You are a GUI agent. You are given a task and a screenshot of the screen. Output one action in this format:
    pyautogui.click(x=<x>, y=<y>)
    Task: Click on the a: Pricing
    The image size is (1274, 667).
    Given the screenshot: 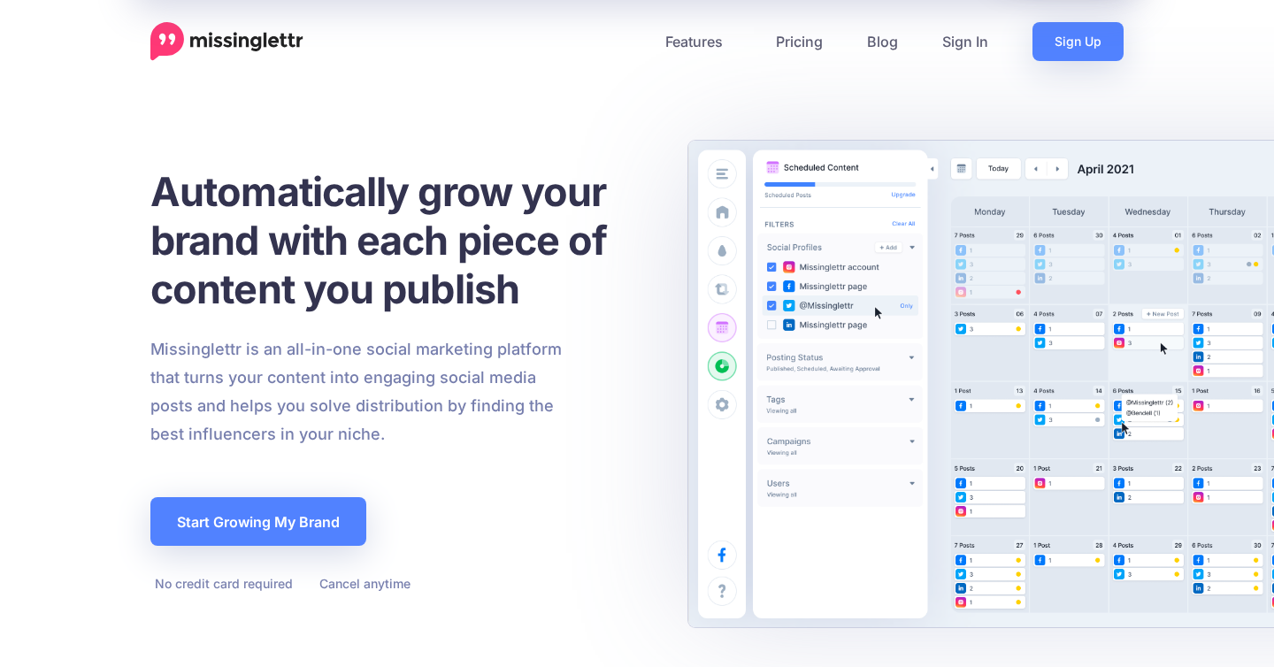 What is the action you would take?
    pyautogui.click(x=799, y=42)
    